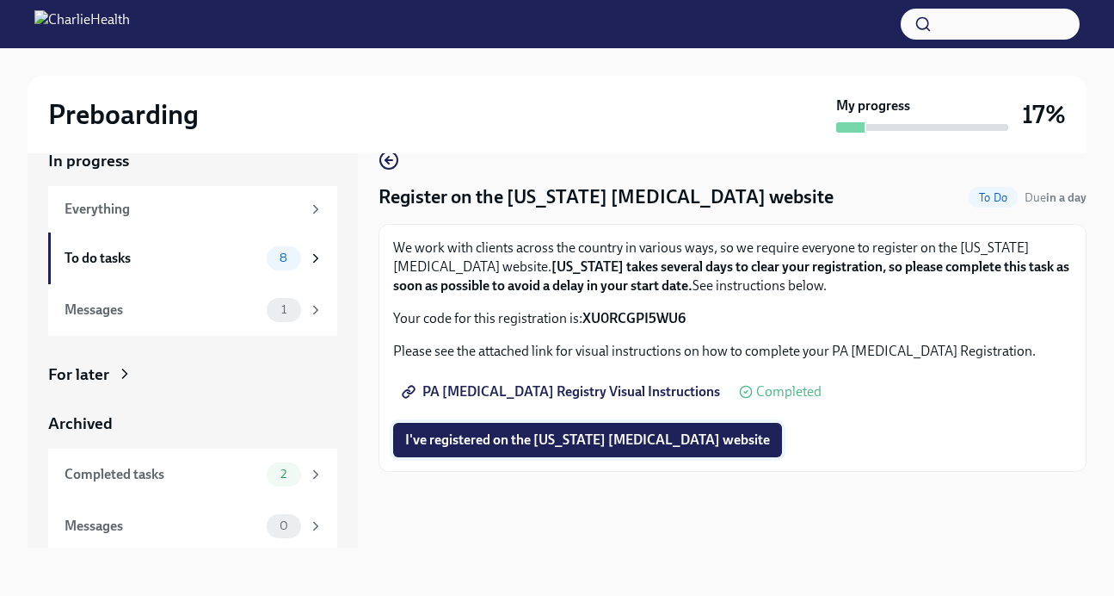 This screenshot has width=1114, height=596. Describe the element at coordinates (162, 258) in the screenshot. I see `div: To do tasks` at that location.